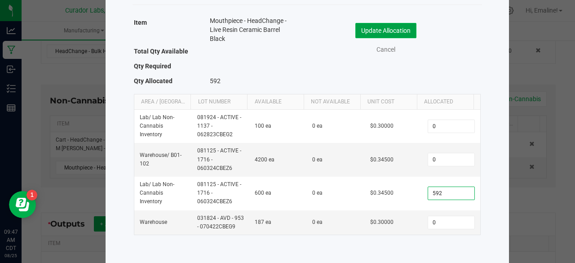 The height and width of the screenshot is (263, 575). What do you see at coordinates (5, 5) in the screenshot?
I see `span: 1` at bounding box center [5, 5].